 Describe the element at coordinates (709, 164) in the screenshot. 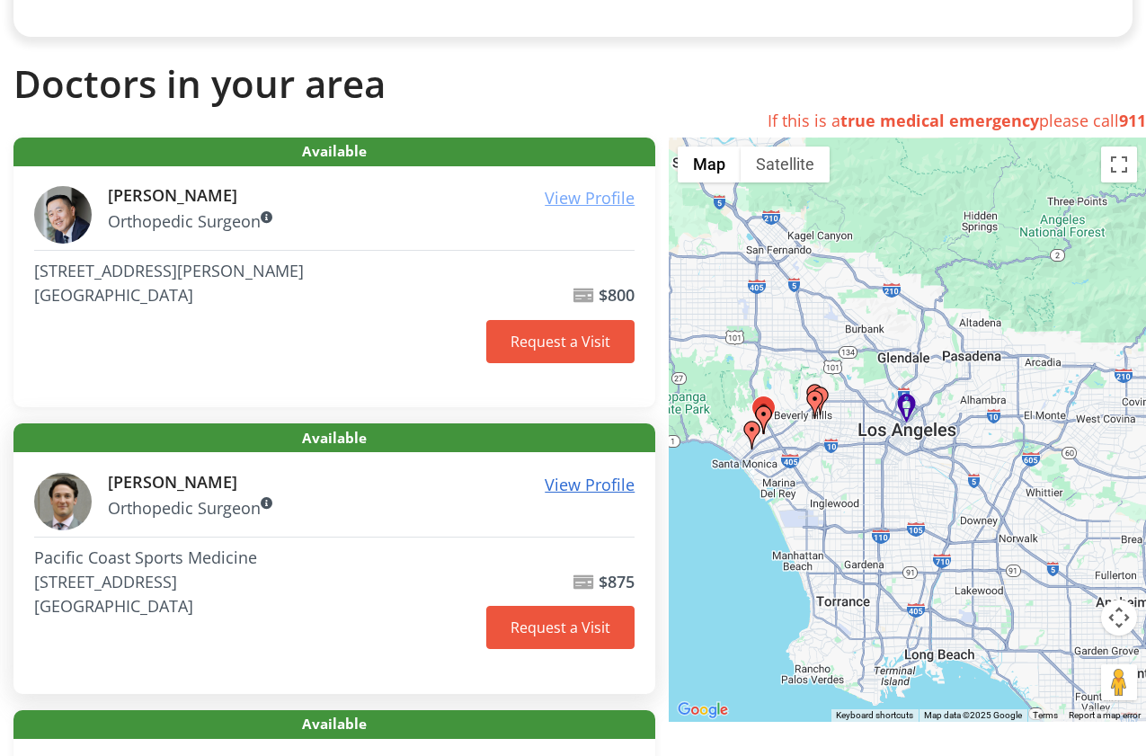

I see `button: Show street map` at that location.